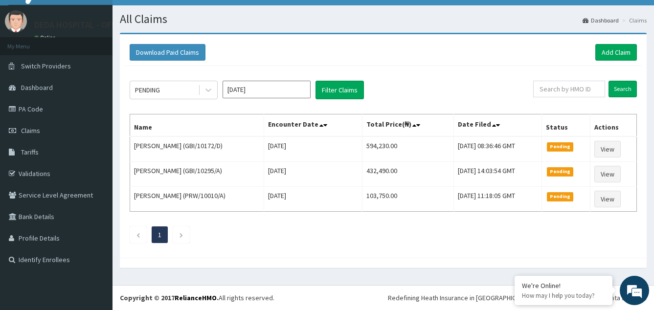  What do you see at coordinates (566, 126) in the screenshot?
I see `th: Status` at bounding box center [566, 126].